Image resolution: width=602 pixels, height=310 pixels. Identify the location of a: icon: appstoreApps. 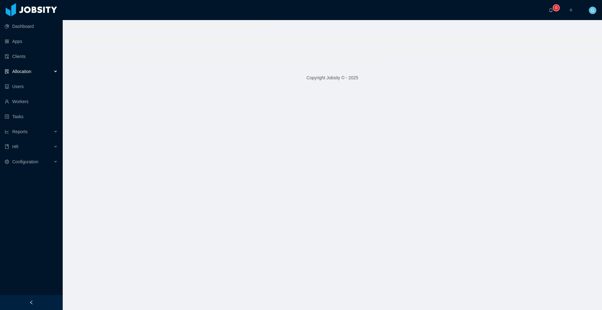
(31, 41).